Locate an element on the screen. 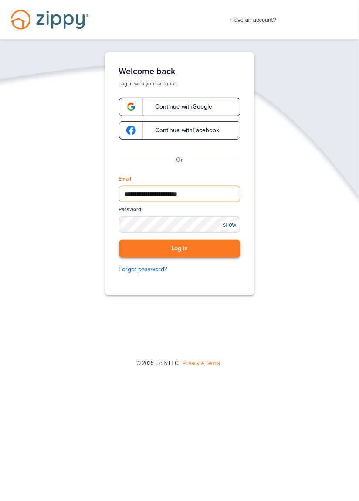  input: Email is located at coordinates (179, 194).